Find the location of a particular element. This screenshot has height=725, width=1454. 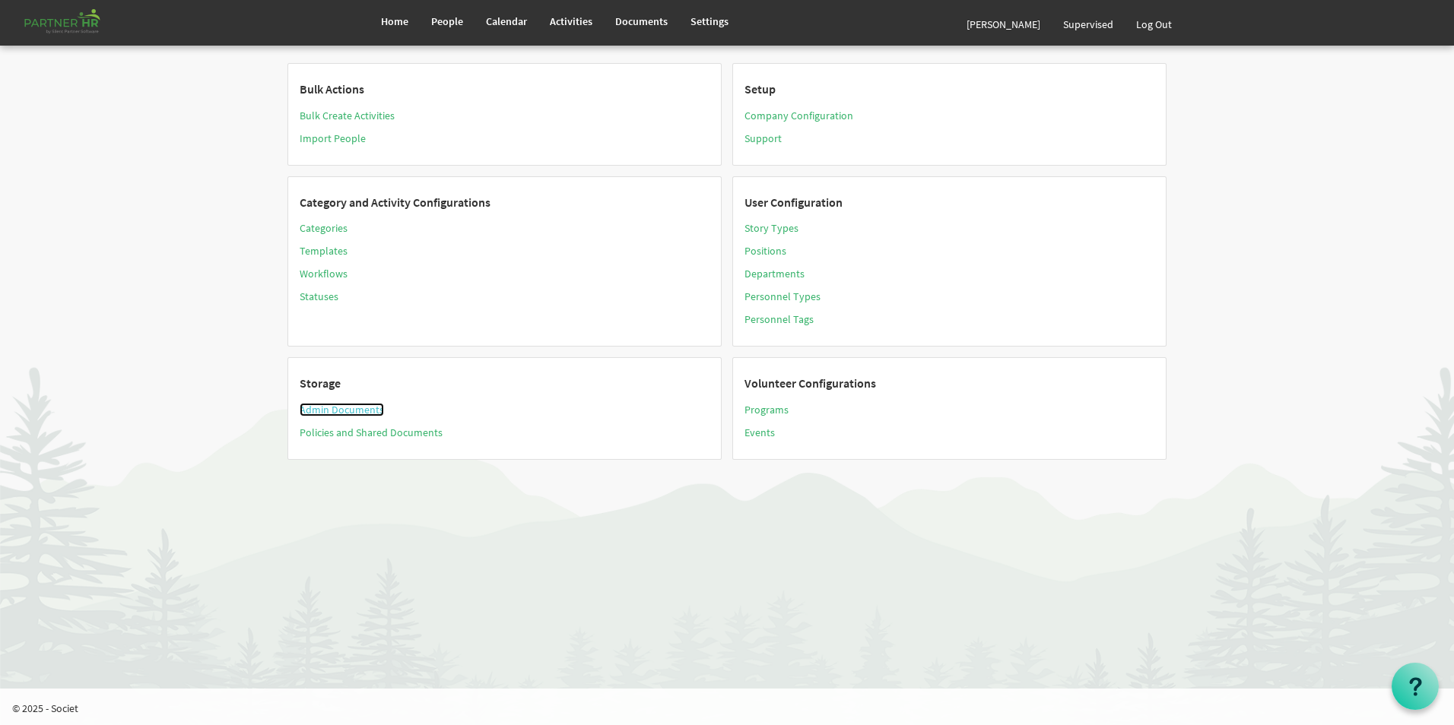

a: Company Configuration is located at coordinates (798, 116).